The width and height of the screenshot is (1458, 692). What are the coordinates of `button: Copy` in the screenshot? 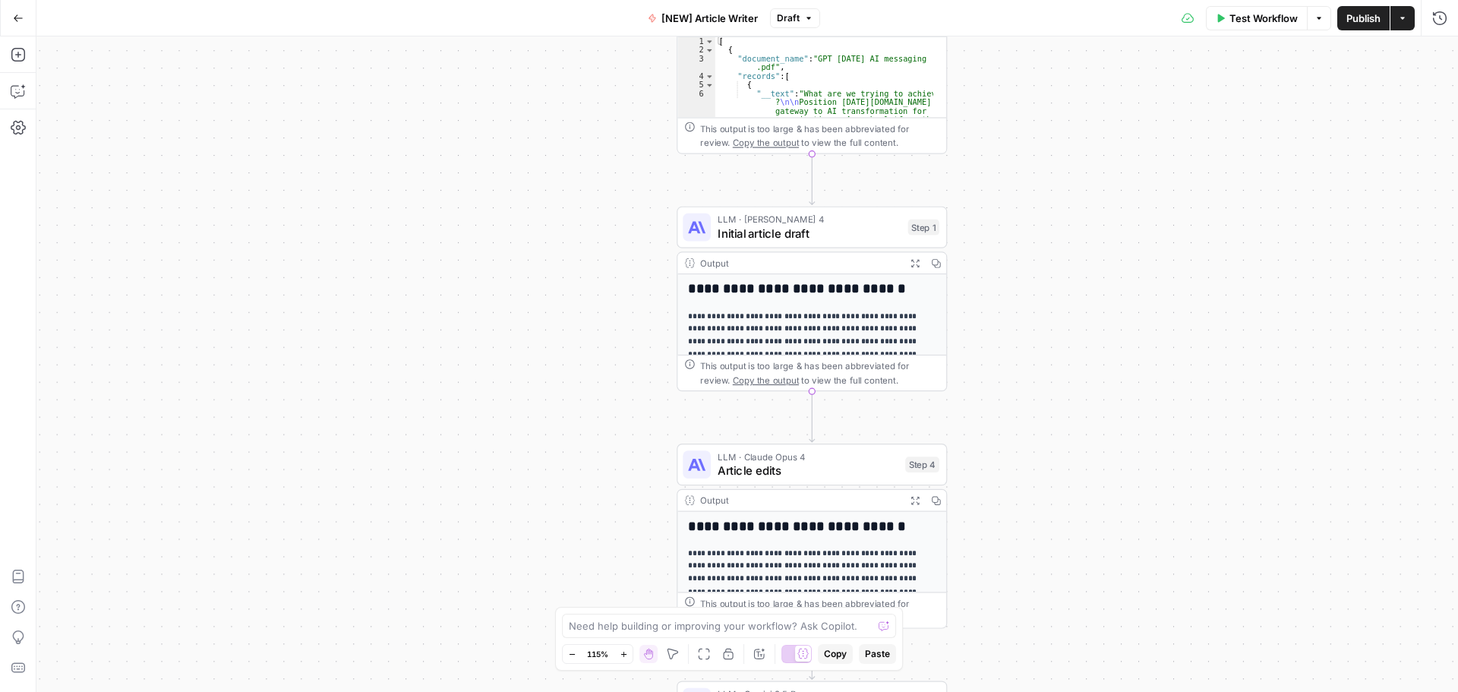 It's located at (835, 654).